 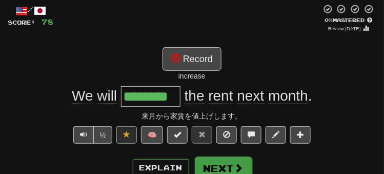 I want to click on span: next, so click(x=251, y=96).